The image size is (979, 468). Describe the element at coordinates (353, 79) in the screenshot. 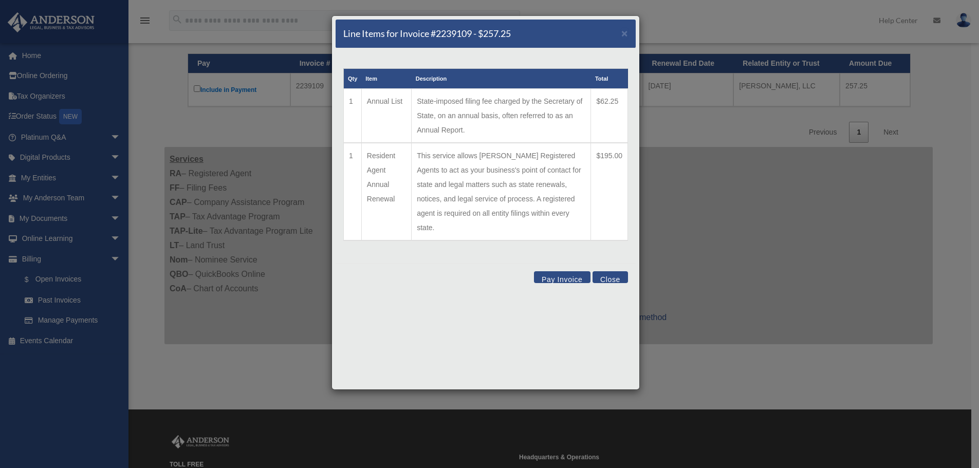

I see `th: Qty` at that location.